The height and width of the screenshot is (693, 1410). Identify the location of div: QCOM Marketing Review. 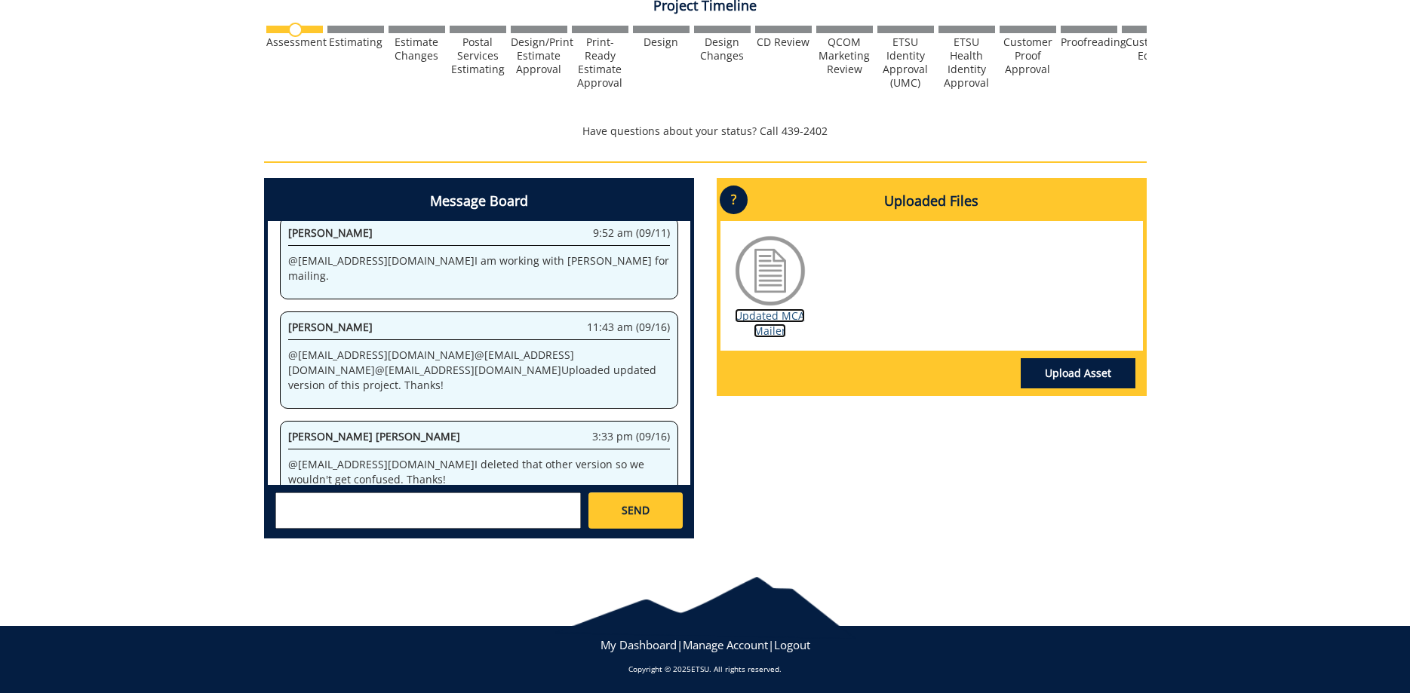
(844, 56).